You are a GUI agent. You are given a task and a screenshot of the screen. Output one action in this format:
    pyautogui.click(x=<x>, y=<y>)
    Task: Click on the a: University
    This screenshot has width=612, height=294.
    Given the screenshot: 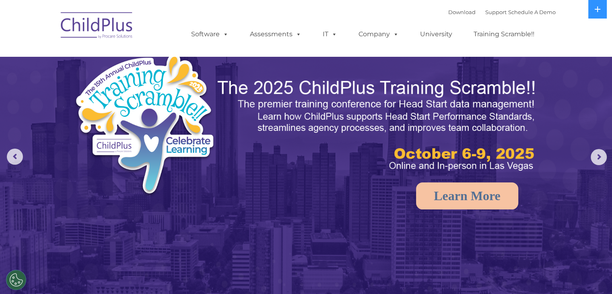 What is the action you would take?
    pyautogui.click(x=436, y=34)
    